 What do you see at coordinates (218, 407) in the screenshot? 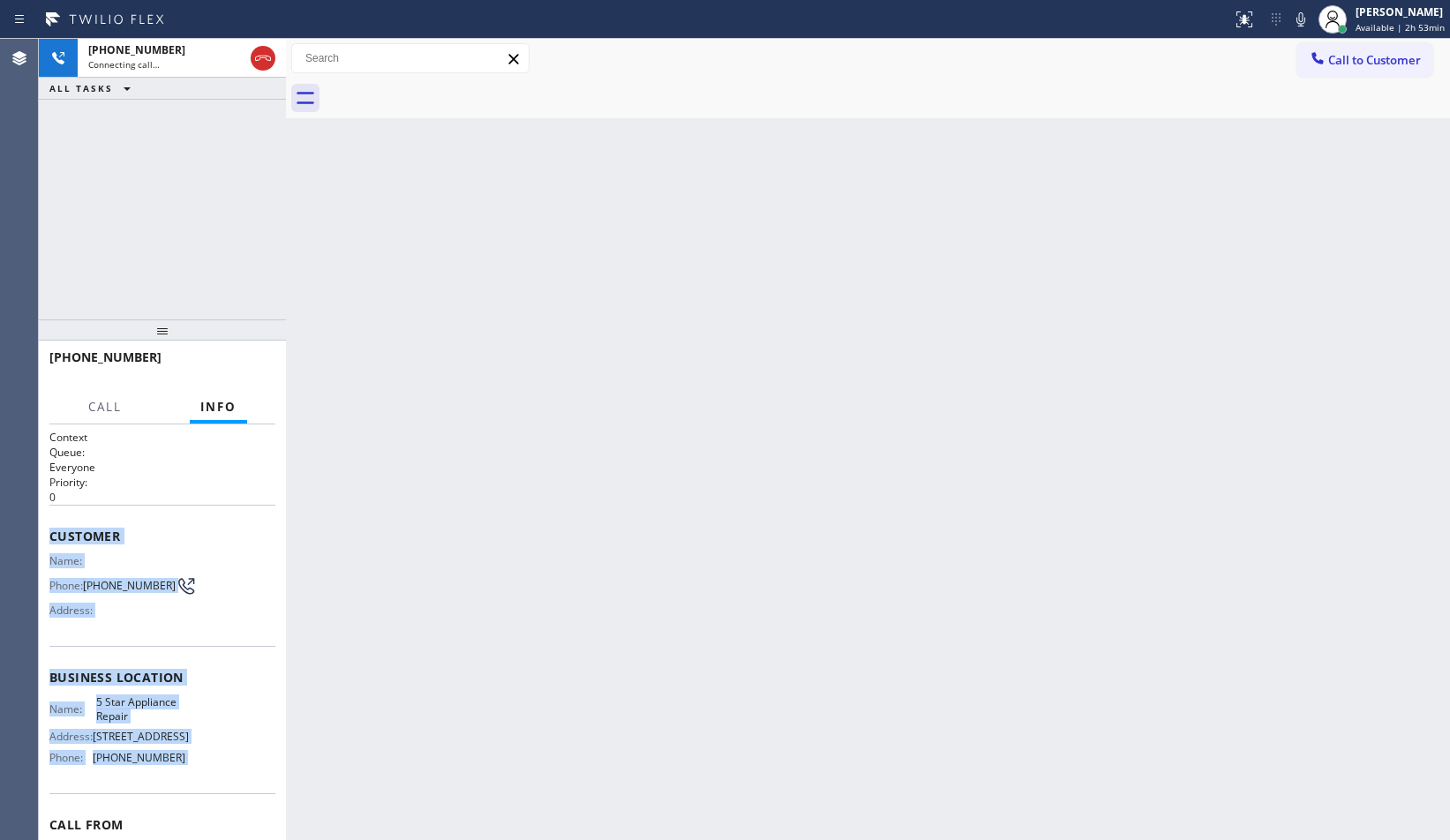
I see `button: Info` at bounding box center [218, 407].